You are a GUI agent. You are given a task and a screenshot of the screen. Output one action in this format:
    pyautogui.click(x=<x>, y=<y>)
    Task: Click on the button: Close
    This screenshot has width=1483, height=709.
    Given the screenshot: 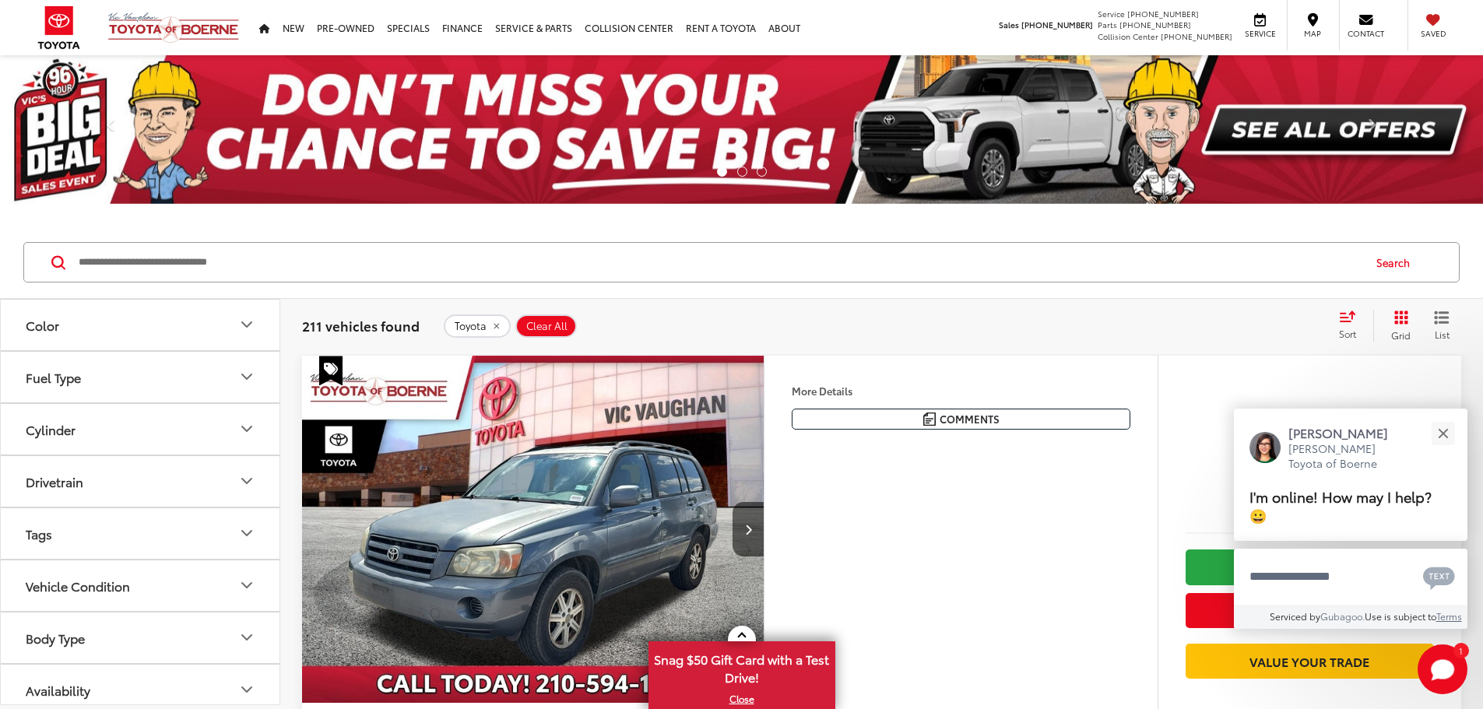 What is the action you would take?
    pyautogui.click(x=1443, y=433)
    